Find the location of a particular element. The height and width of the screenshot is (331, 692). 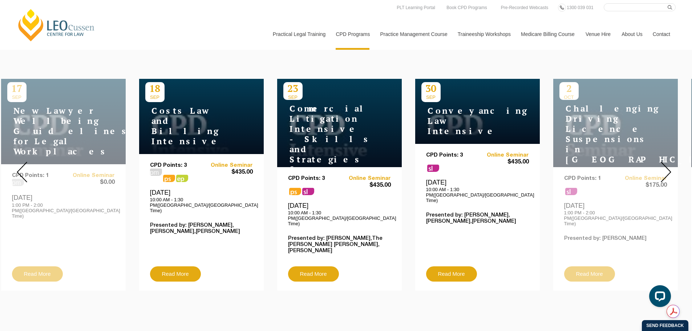

p: 23 is located at coordinates (293, 88).